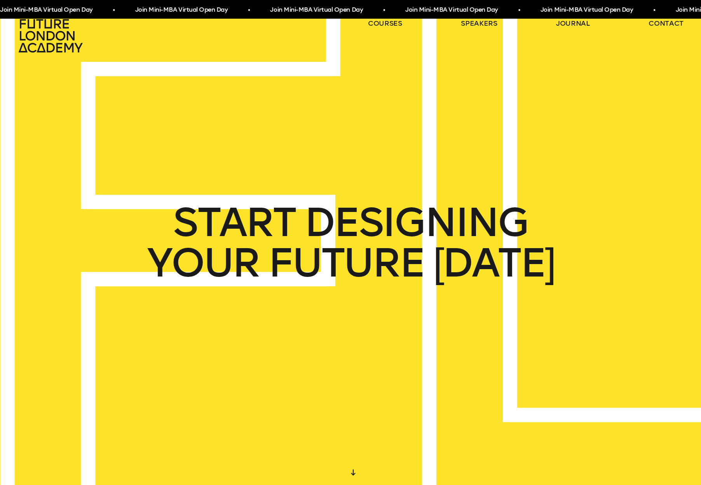 This screenshot has height=485, width=701. I want to click on a: contact, so click(666, 23).